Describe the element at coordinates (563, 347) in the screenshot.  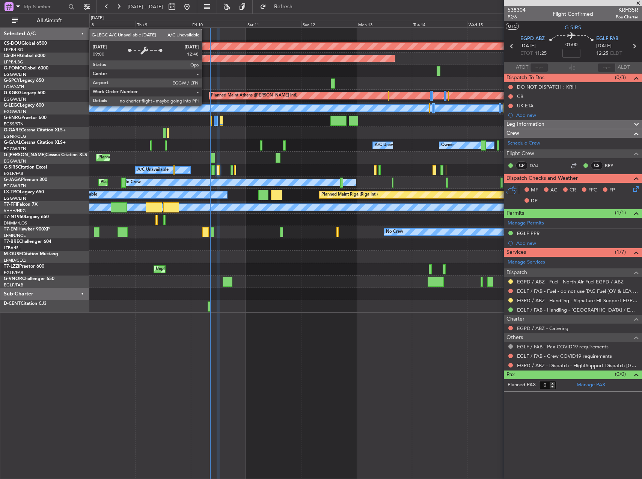
I see `a: EGLF / FAB - Pax COVID19 requirements` at that location.